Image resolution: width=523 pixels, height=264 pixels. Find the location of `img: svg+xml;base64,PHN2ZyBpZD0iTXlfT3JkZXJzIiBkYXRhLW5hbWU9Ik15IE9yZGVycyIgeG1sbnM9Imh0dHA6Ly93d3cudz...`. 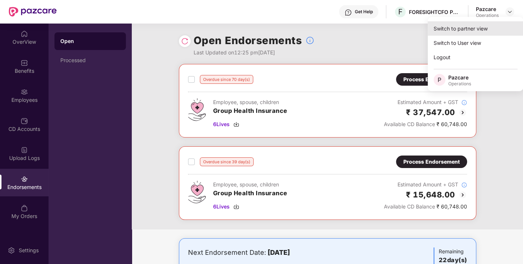

img: svg+xml;base64,PHN2ZyBpZD0iTXlfT3JkZXJzIiBkYXRhLW5hbWU9Ik15IE9yZGVycyIgeG1sbnM9Imh0dHA6Ly93d3cudz... is located at coordinates (24, 208).